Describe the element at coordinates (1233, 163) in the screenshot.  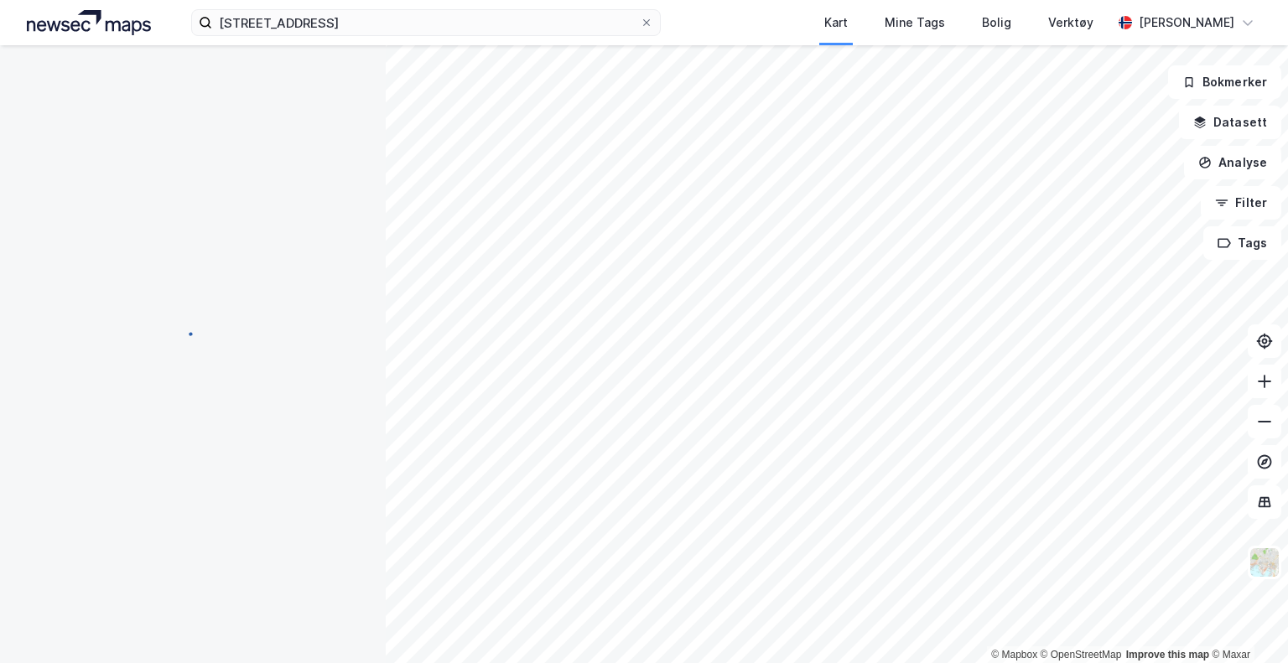
I see `button: Analyse` at that location.